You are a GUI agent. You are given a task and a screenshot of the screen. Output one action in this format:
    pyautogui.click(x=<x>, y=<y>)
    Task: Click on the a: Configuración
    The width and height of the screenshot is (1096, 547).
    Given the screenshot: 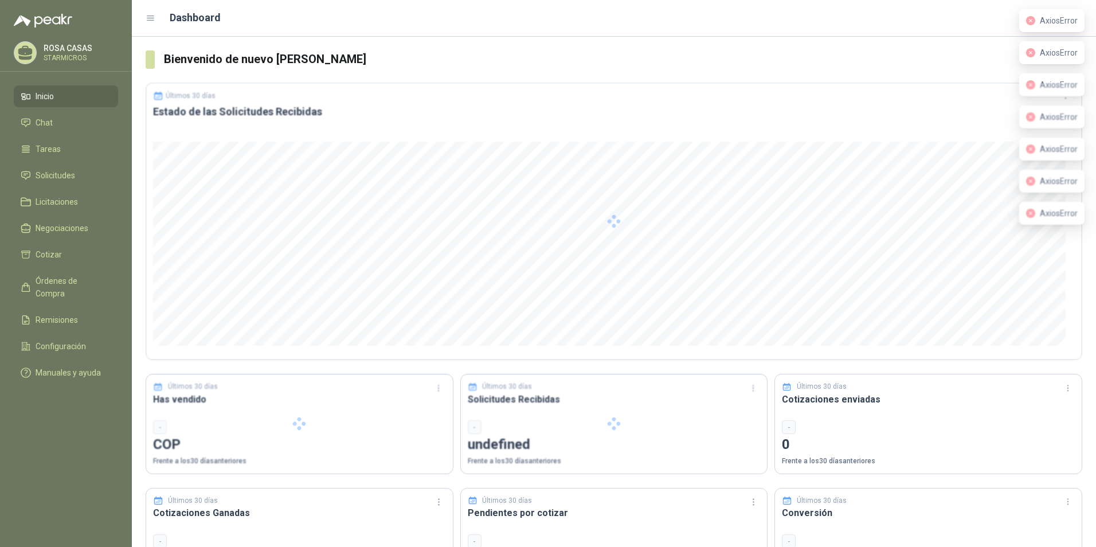 What is the action you would take?
    pyautogui.click(x=66, y=346)
    